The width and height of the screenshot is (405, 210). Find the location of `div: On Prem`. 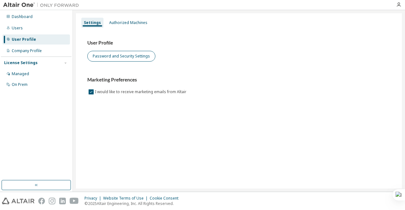

div: On Prem is located at coordinates (20, 85).